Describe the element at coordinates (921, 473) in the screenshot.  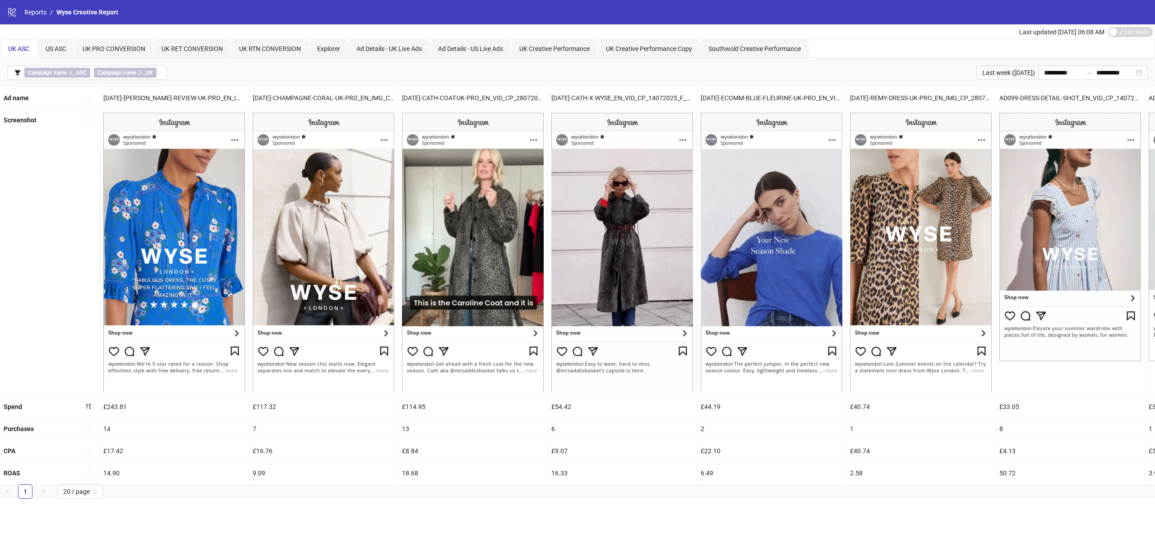
I see `div: 2.58` at that location.